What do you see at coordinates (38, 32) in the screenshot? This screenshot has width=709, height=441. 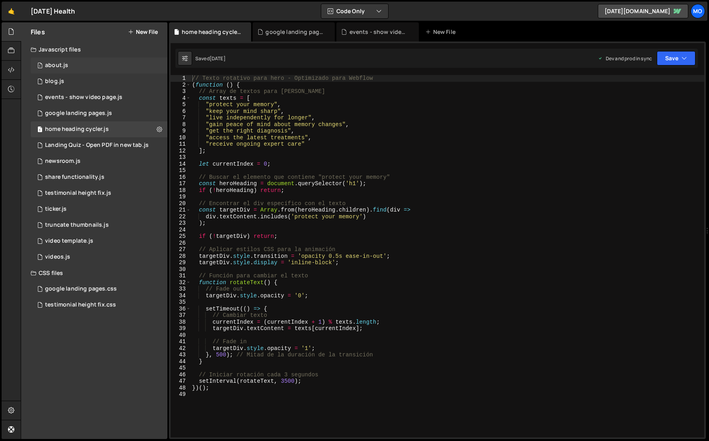 I see `h2: Files` at bounding box center [38, 32].